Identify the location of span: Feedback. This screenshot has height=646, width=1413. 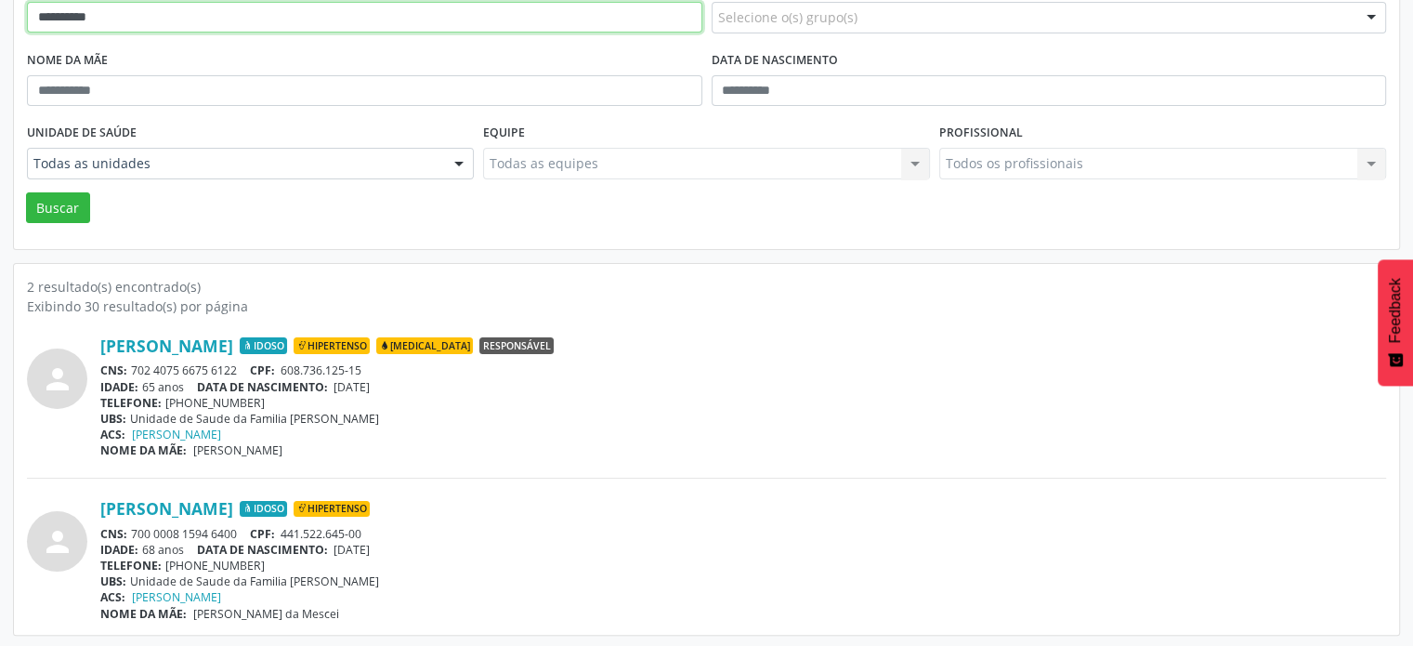
(1396, 310).